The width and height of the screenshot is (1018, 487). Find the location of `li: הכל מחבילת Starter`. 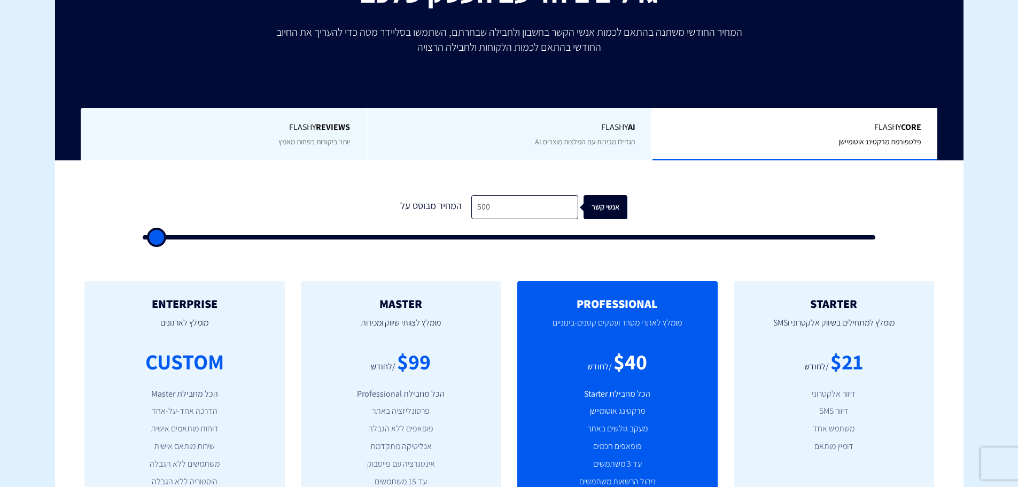

li: הכל מחבילת Starter is located at coordinates (617, 394).